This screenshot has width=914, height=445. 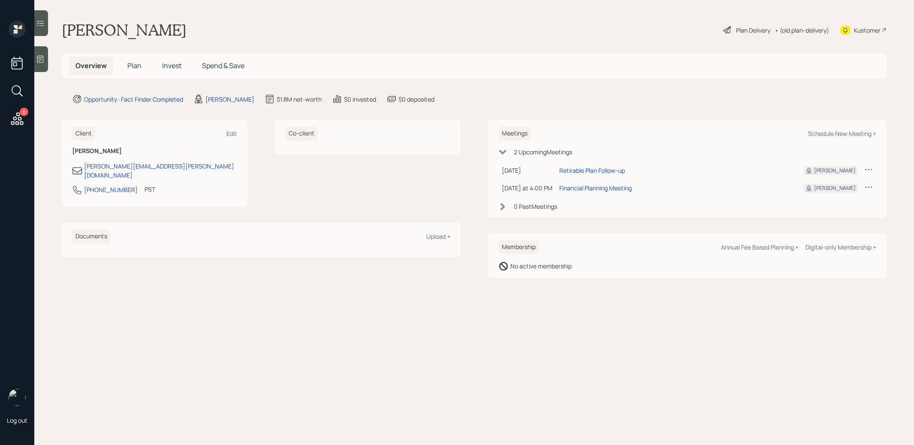 What do you see at coordinates (592, 170) in the screenshot?
I see `div: Retirable Plan Follow-up` at bounding box center [592, 170].